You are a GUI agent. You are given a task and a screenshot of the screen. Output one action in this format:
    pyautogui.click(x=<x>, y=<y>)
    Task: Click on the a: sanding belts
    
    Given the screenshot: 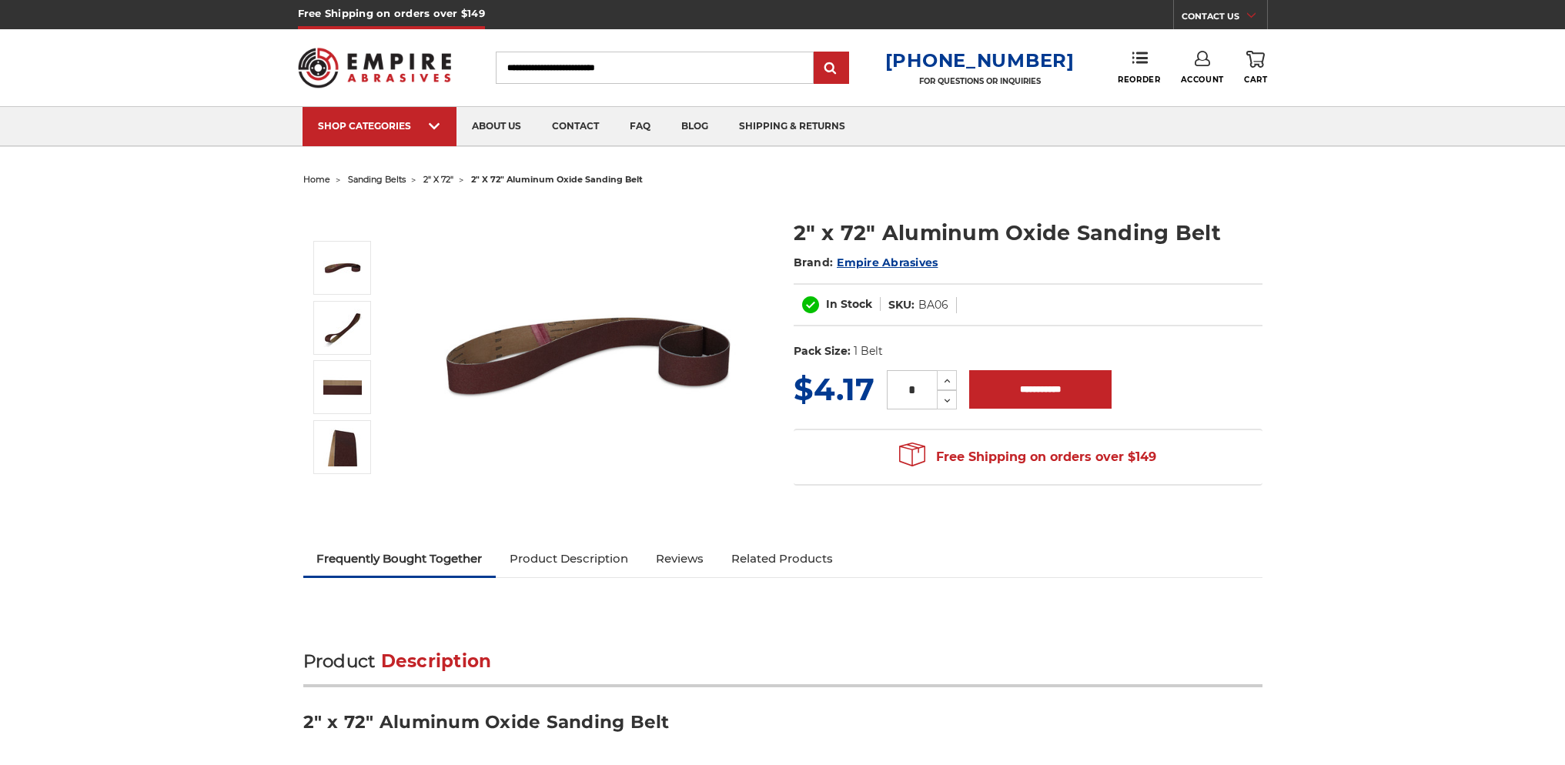 What is the action you would take?
    pyautogui.click(x=376, y=179)
    